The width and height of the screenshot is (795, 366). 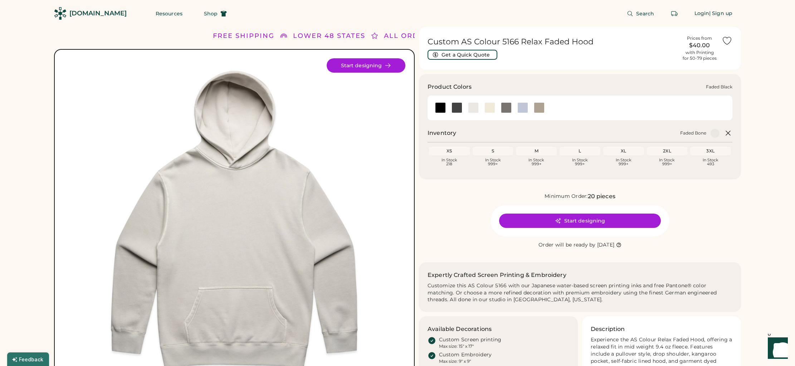 I want to click on h1: Custom AS Colour 5166 Relax Faded Hood, so click(x=552, y=42).